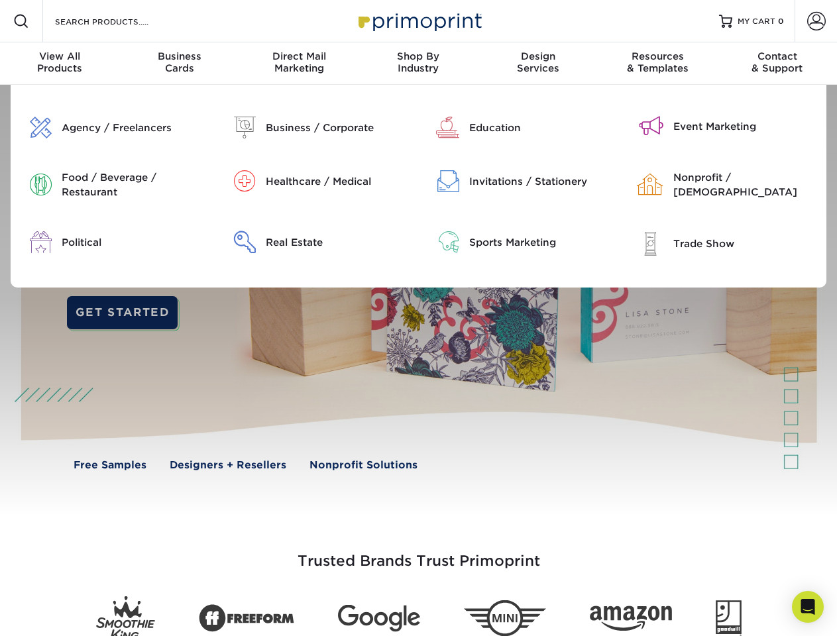  Describe the element at coordinates (179, 64) in the screenshot. I see `a: BusinessCards` at that location.